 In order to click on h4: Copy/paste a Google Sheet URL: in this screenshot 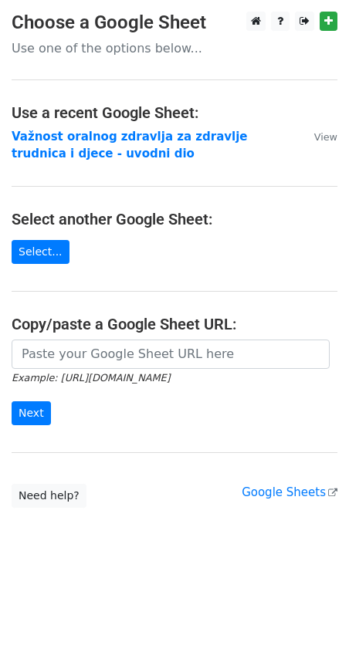, I will do `click(174, 324)`.